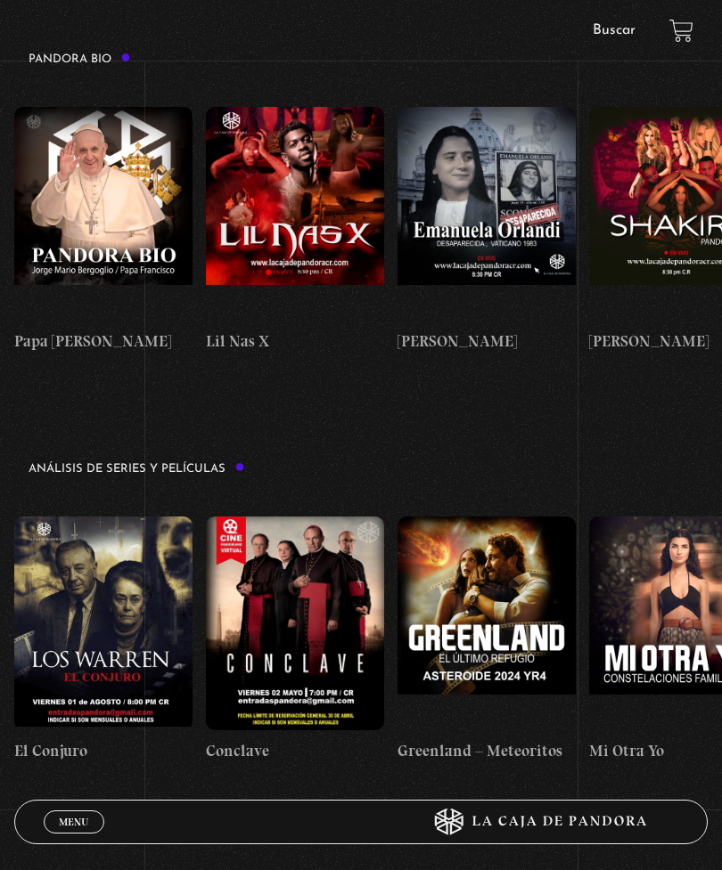 The image size is (722, 870). I want to click on h4: Conclave, so click(295, 751).